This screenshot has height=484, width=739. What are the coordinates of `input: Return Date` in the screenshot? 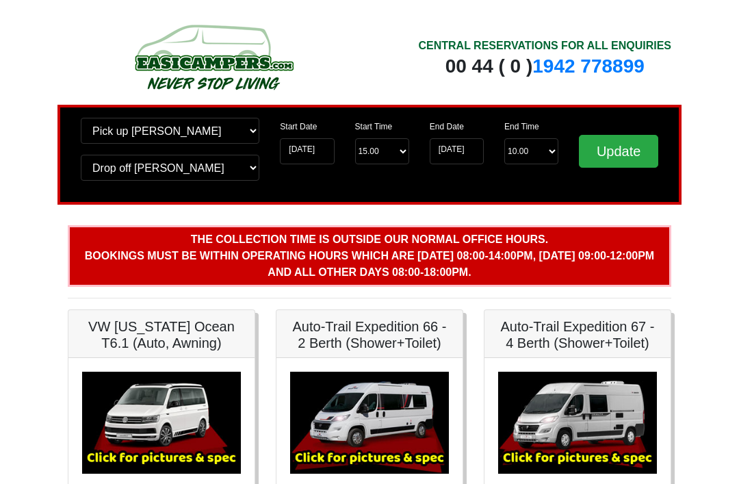 It's located at (456, 151).